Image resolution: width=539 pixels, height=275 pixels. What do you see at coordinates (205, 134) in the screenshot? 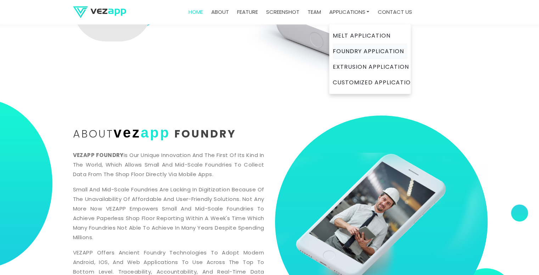
I see `span: Foundry` at bounding box center [205, 134].